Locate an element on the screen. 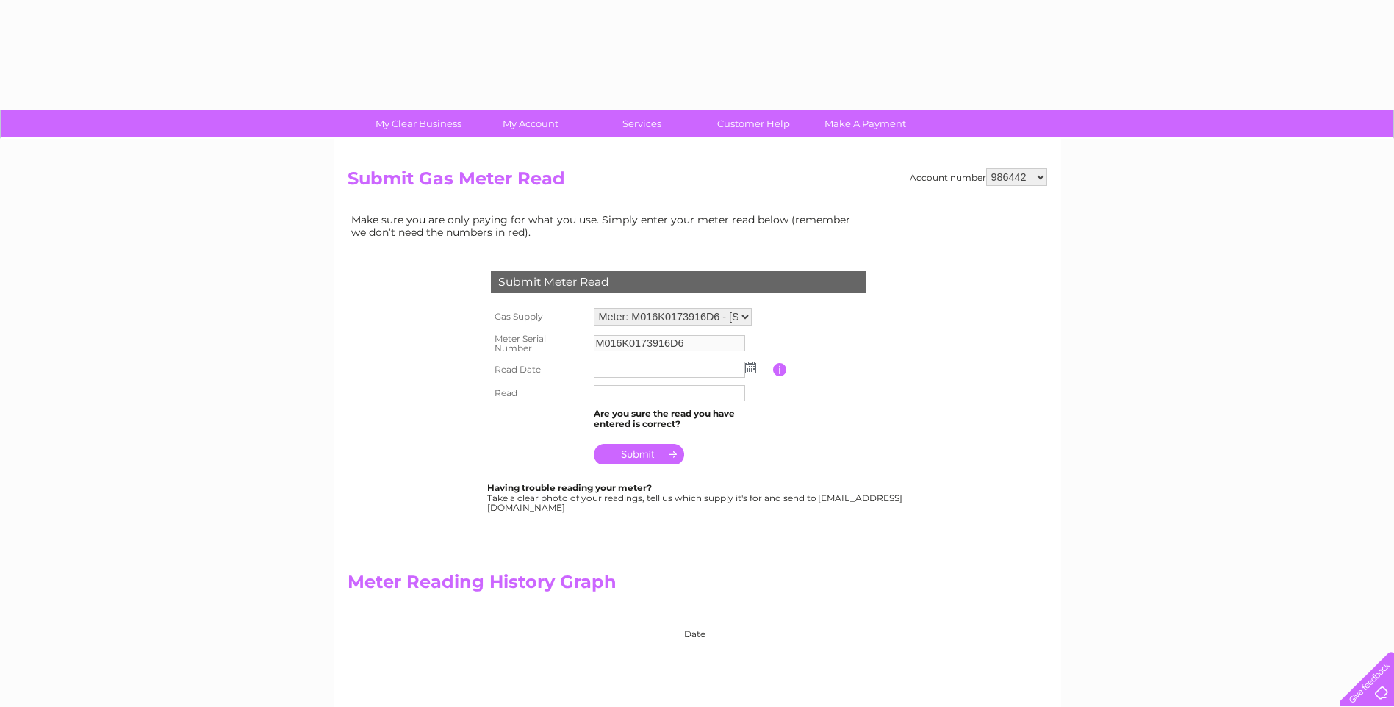  div: Date is located at coordinates (656, 627).